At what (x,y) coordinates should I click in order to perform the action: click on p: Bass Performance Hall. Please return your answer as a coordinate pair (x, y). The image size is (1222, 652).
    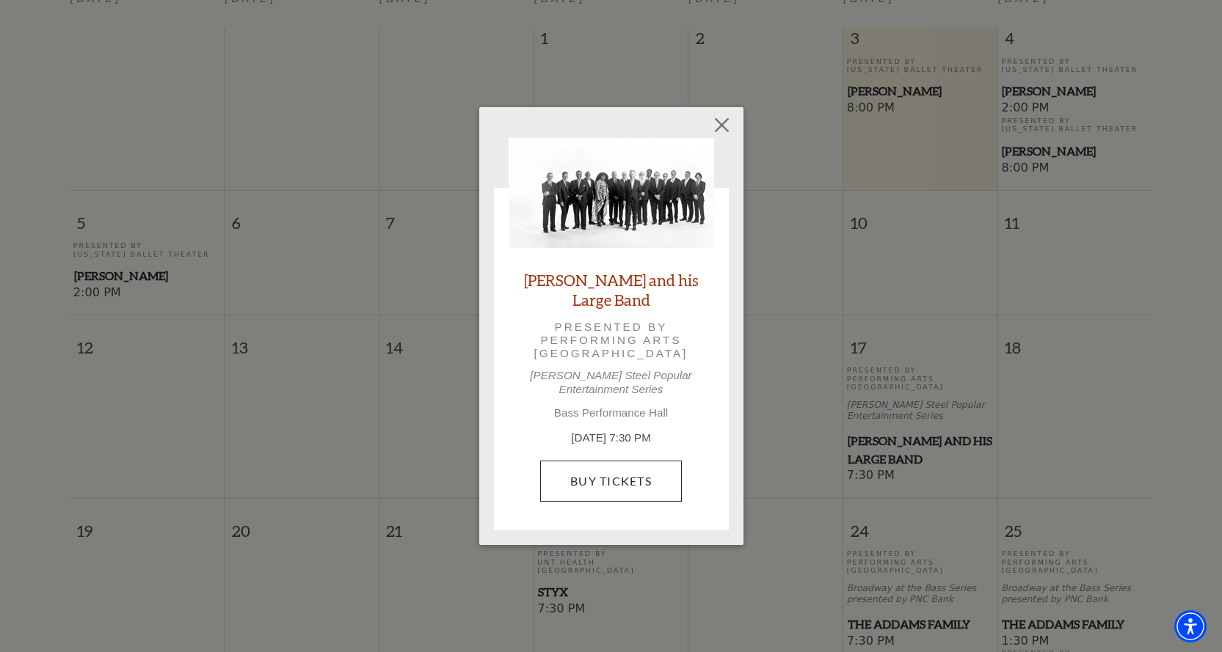
    Looking at the image, I should click on (611, 413).